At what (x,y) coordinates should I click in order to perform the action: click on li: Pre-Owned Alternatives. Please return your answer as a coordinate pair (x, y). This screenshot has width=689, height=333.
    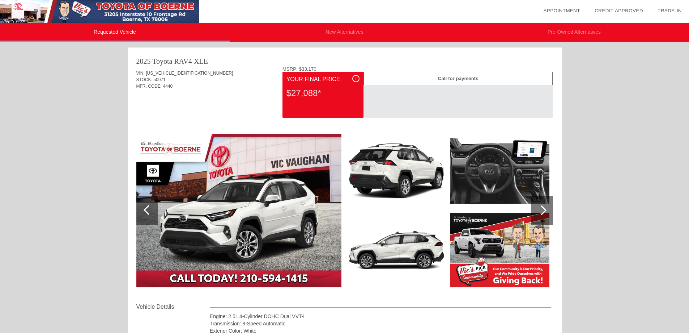
    Looking at the image, I should click on (574, 32).